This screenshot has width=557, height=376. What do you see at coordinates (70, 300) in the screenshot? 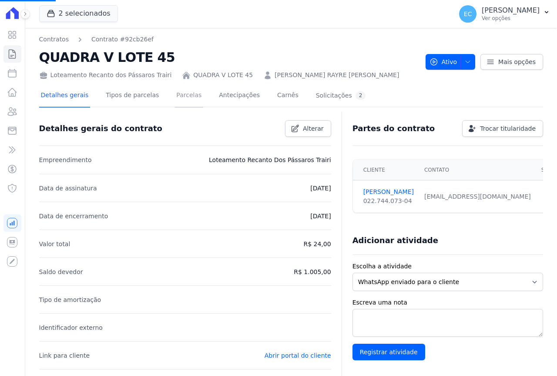
I see `p: Tipo de amortização` at bounding box center [70, 300].